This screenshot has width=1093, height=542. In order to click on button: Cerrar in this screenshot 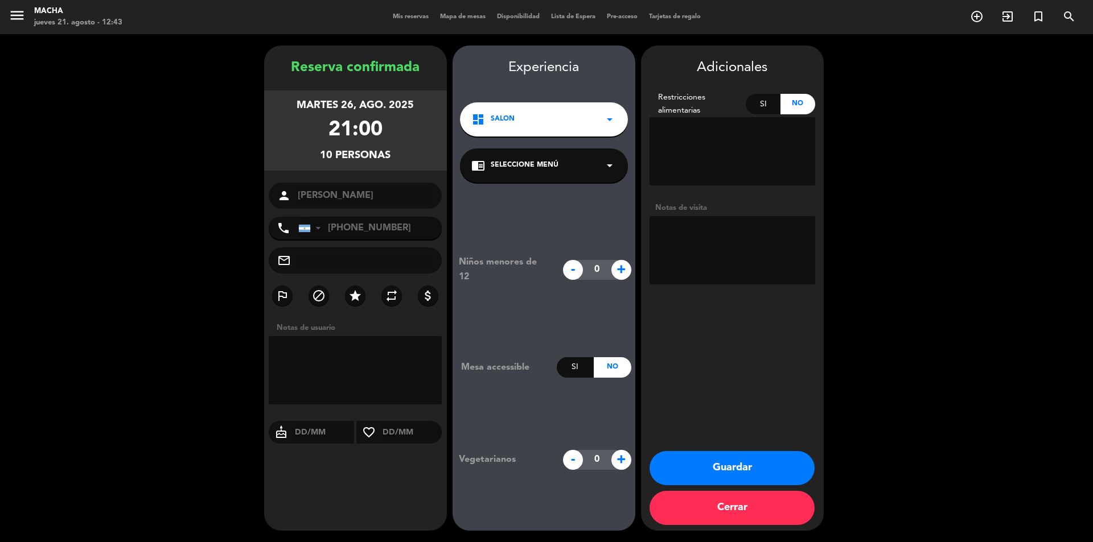, I will do `click(732, 508)`.